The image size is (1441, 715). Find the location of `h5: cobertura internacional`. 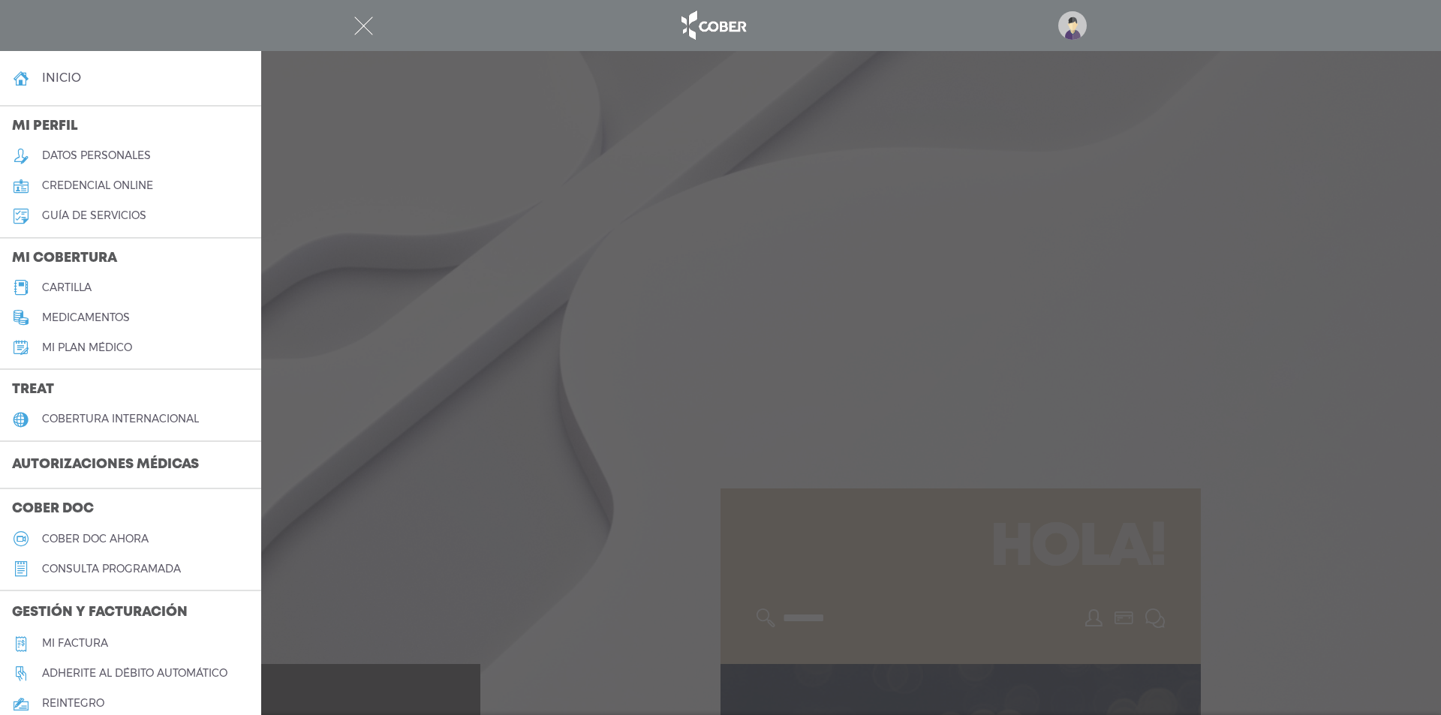

h5: cobertura internacional is located at coordinates (120, 419).